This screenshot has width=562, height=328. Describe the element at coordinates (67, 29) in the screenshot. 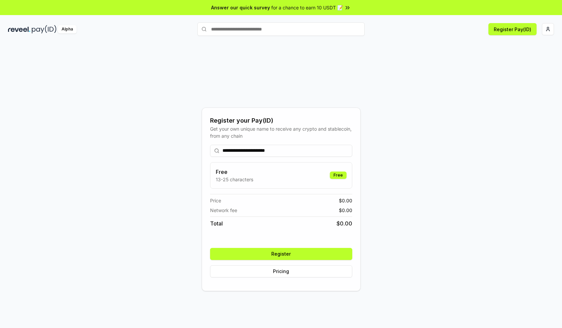

I see `div: Alpha` at that location.